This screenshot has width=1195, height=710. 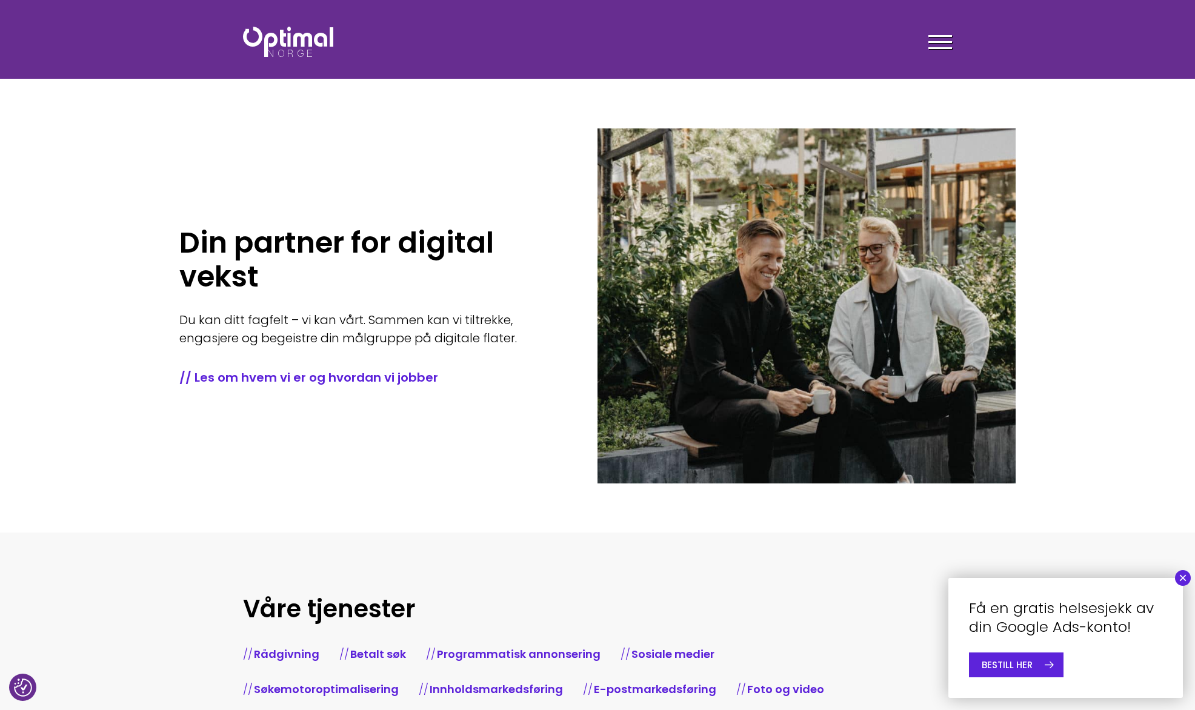 What do you see at coordinates (326, 689) in the screenshot?
I see `a: Søkemotoroptimalisering` at bounding box center [326, 689].